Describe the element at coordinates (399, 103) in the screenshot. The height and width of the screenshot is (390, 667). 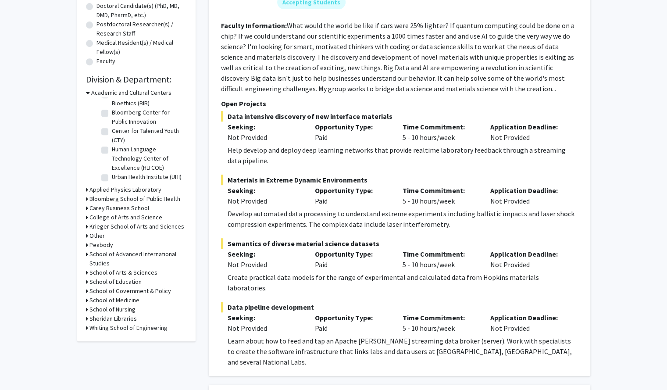
I see `p: Open Projects` at that location.